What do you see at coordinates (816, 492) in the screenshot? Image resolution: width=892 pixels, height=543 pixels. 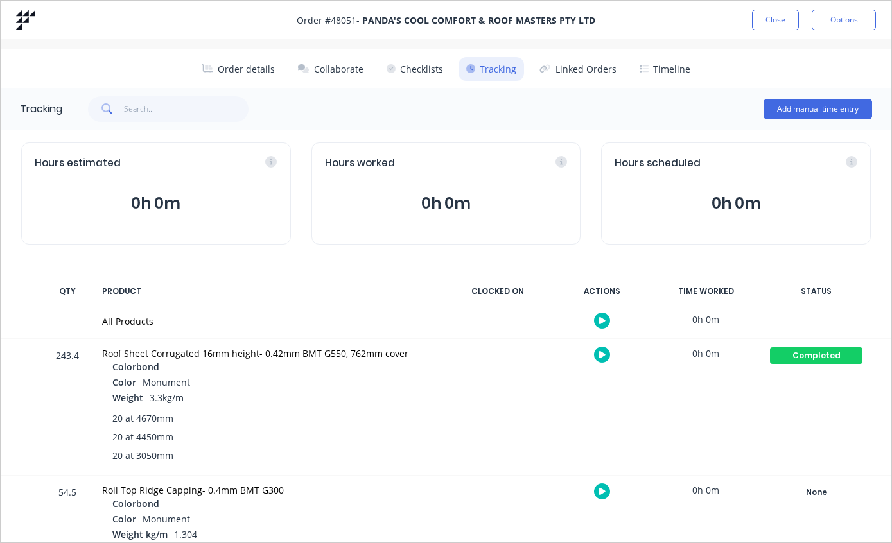 I see `div: None` at bounding box center [816, 492].